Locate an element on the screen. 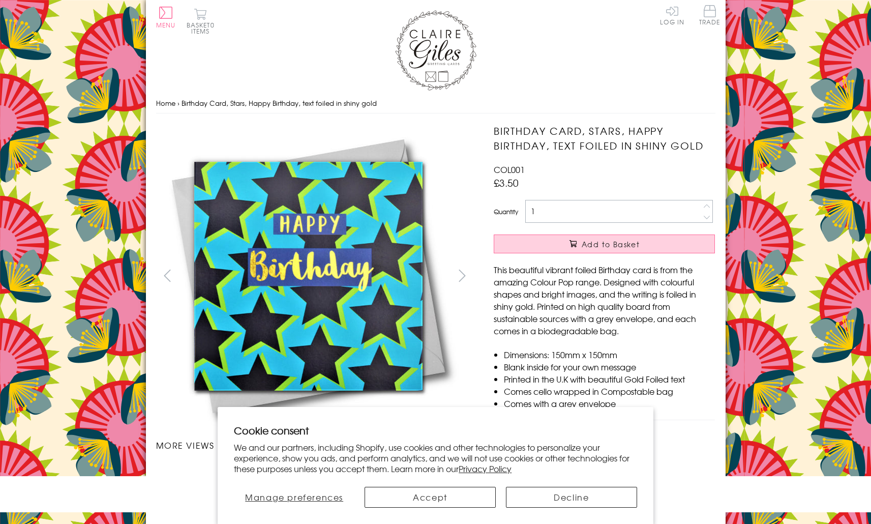 This screenshot has width=871, height=524. a: Log In is located at coordinates (672, 15).